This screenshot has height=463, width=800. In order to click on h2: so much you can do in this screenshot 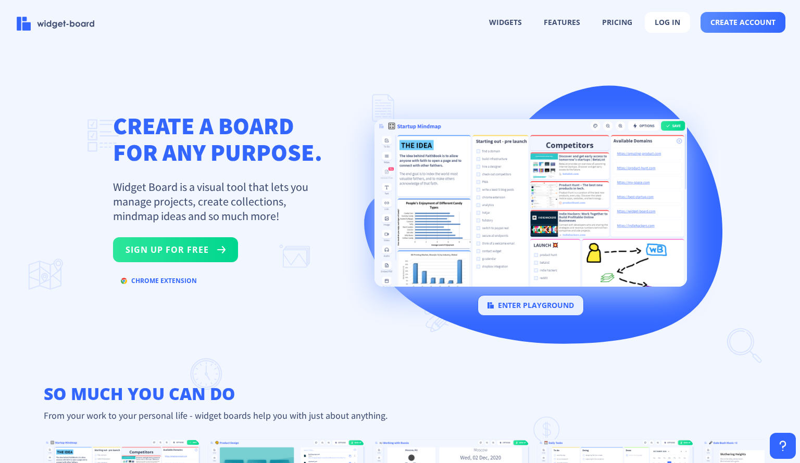, I will do `click(400, 394)`.